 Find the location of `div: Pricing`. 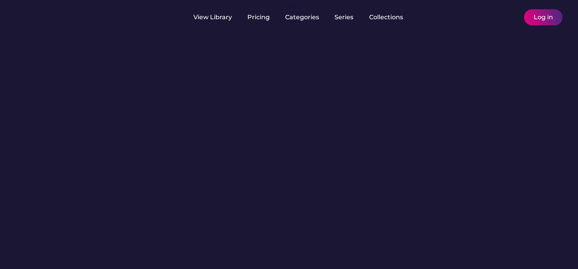

div: Pricing is located at coordinates (259, 17).